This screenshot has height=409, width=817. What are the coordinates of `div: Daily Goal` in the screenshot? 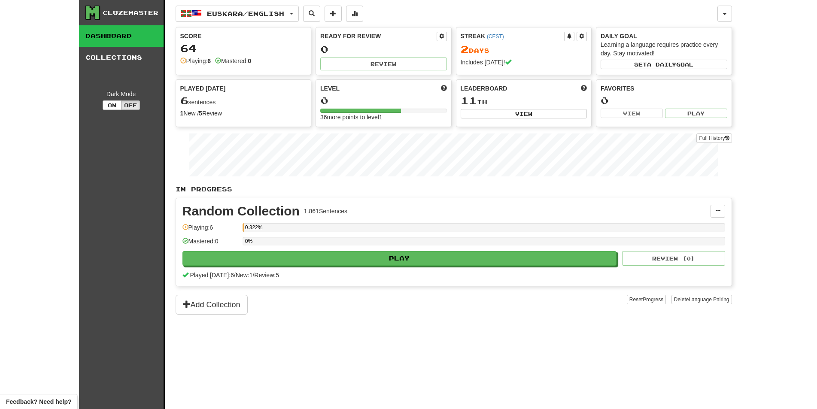 It's located at (664, 36).